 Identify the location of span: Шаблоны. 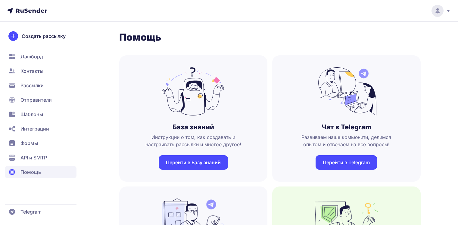
(32, 114).